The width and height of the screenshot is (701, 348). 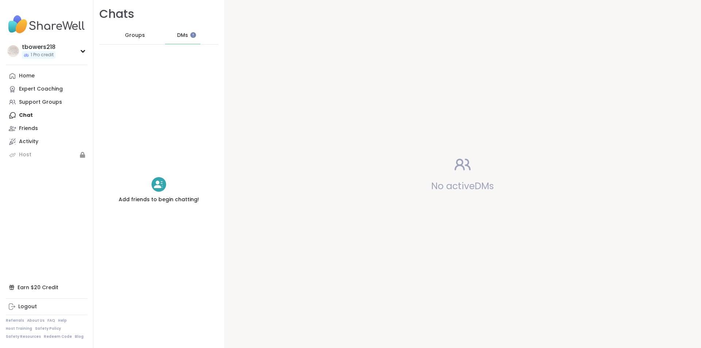 I want to click on span: 1 Pro credit, so click(x=42, y=55).